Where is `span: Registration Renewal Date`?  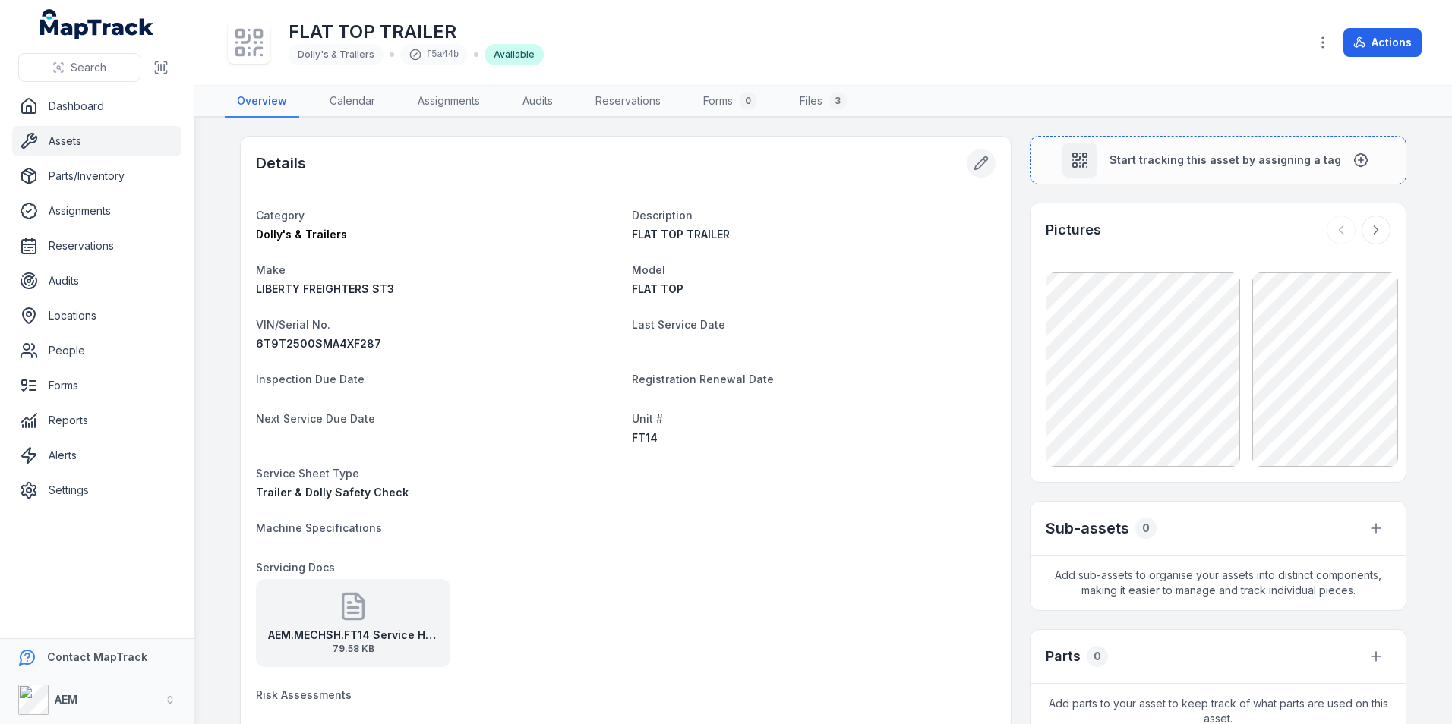 span: Registration Renewal Date is located at coordinates (702, 379).